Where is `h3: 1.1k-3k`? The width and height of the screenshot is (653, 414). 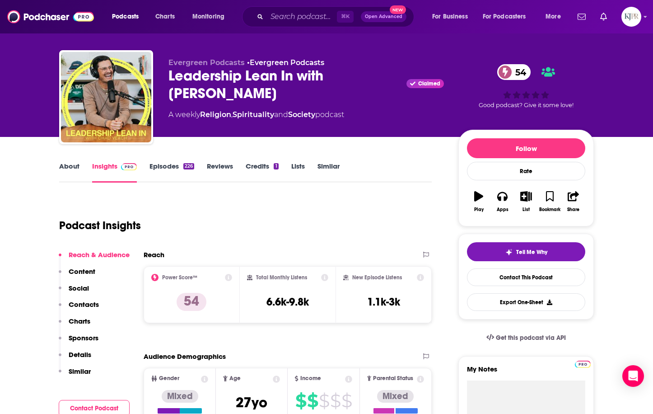 h3: 1.1k-3k is located at coordinates (383, 302).